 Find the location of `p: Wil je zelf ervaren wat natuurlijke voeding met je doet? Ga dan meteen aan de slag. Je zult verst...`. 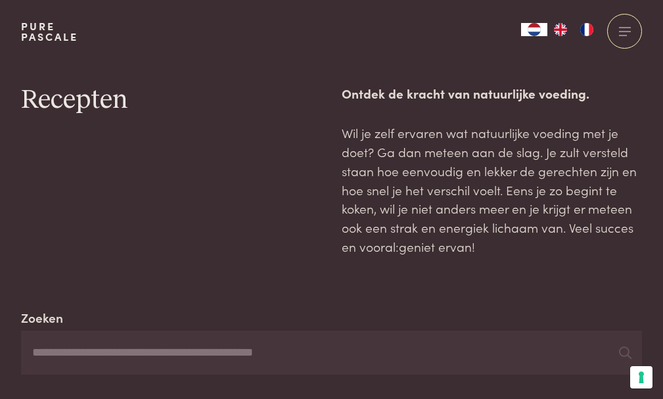

p: Wil je zelf ervaren wat natuurlijke voeding met je doet? Ga dan meteen aan de slag. Je zult verst... is located at coordinates (491, 189).